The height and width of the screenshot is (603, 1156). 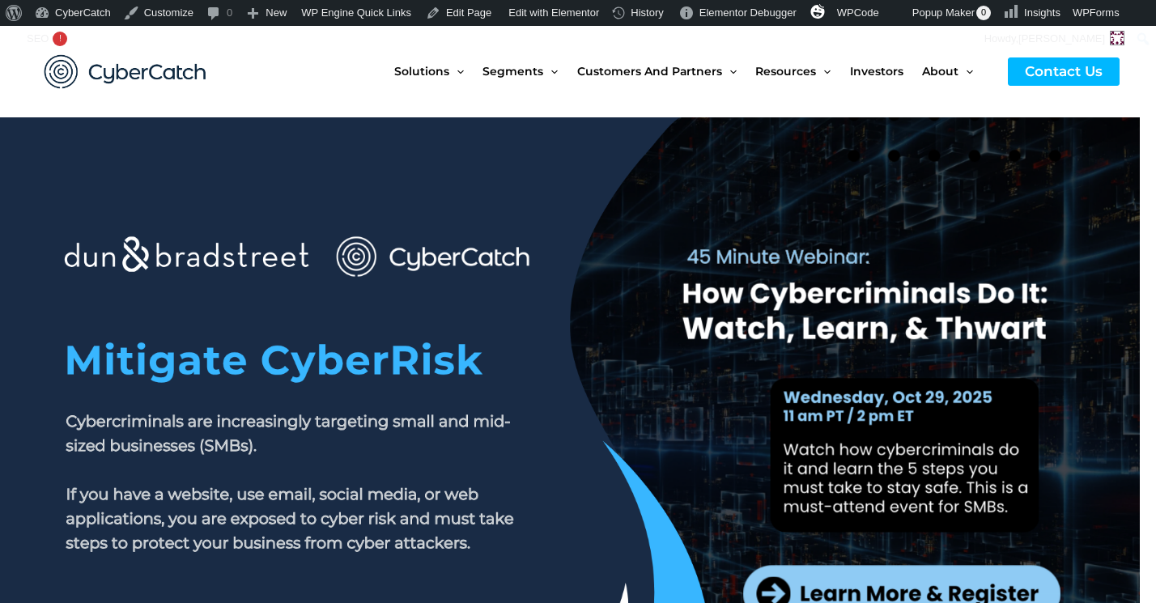 I want to click on a: Investors, so click(x=886, y=71).